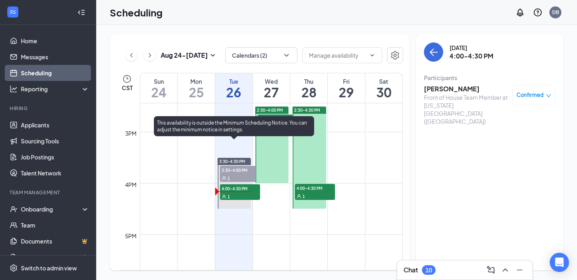 This screenshot has height=280, width=577. I want to click on div: Onboarding, so click(52, 209).